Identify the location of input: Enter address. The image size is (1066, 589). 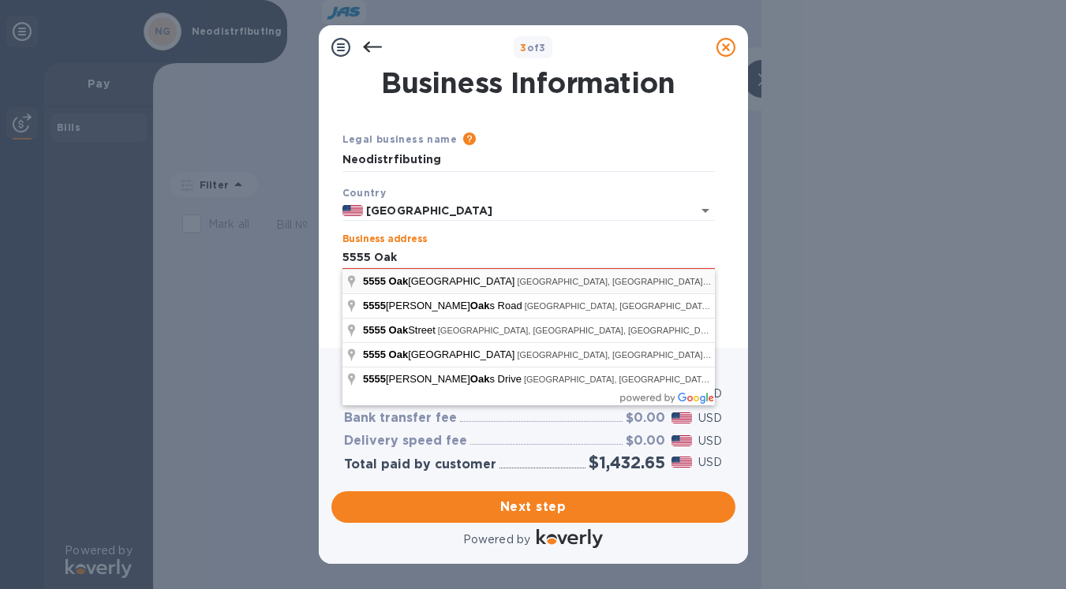
(528, 258).